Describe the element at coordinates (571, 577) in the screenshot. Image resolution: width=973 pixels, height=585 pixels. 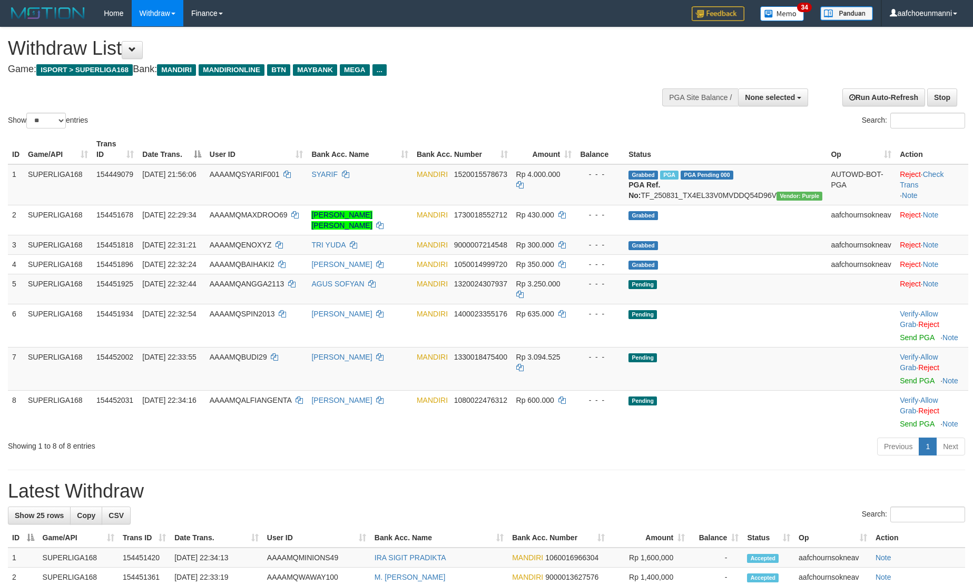
I see `span: Copy 9000013627576 to clipboard` at that location.